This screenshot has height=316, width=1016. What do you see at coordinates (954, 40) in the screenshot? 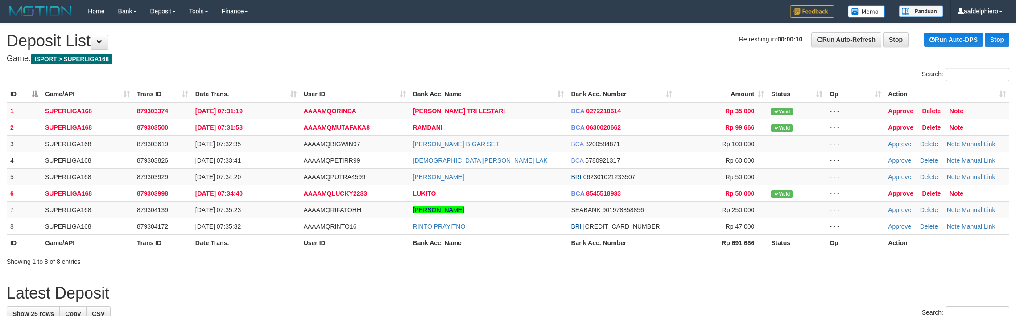
I see `a: Run Auto-DPS` at bounding box center [954, 40].